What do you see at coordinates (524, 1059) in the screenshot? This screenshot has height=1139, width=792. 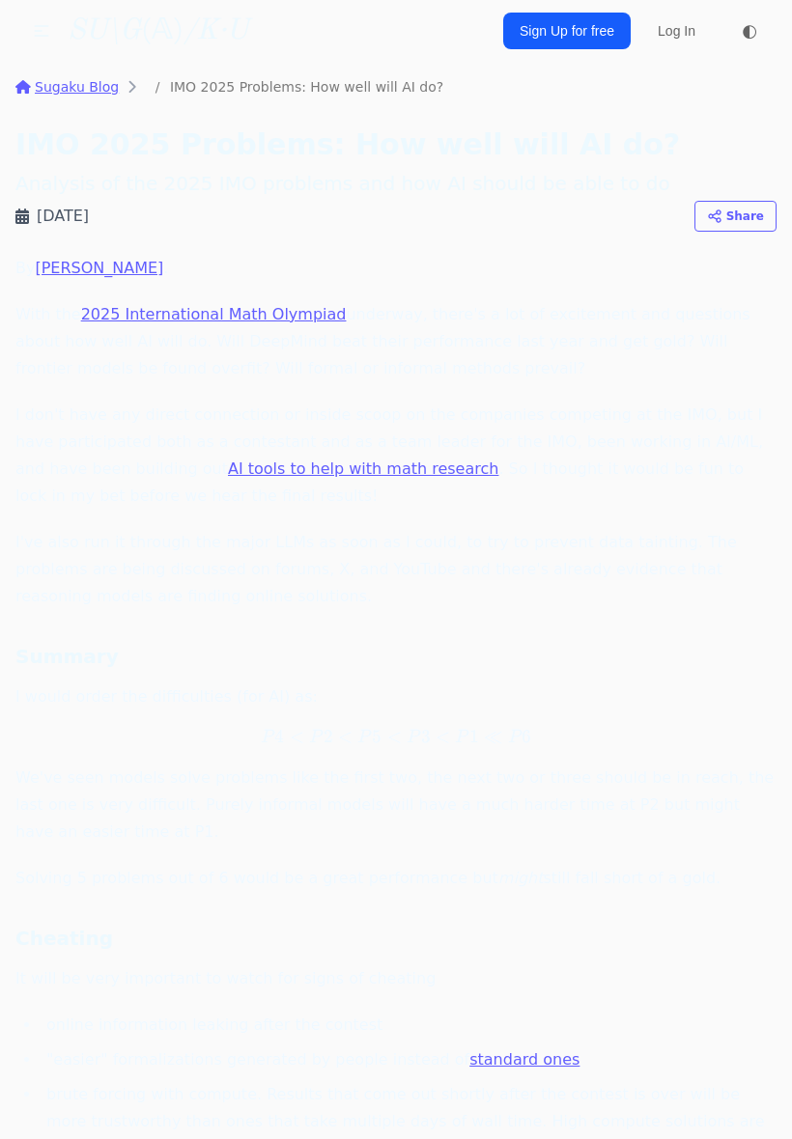 I see `a: standard ones` at bounding box center [524, 1059].